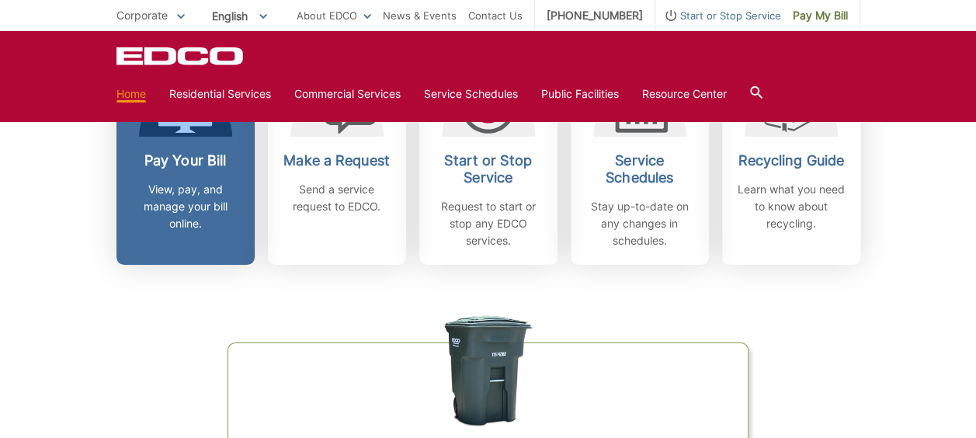 Image resolution: width=976 pixels, height=438 pixels. I want to click on a: Service Schedules, so click(471, 94).